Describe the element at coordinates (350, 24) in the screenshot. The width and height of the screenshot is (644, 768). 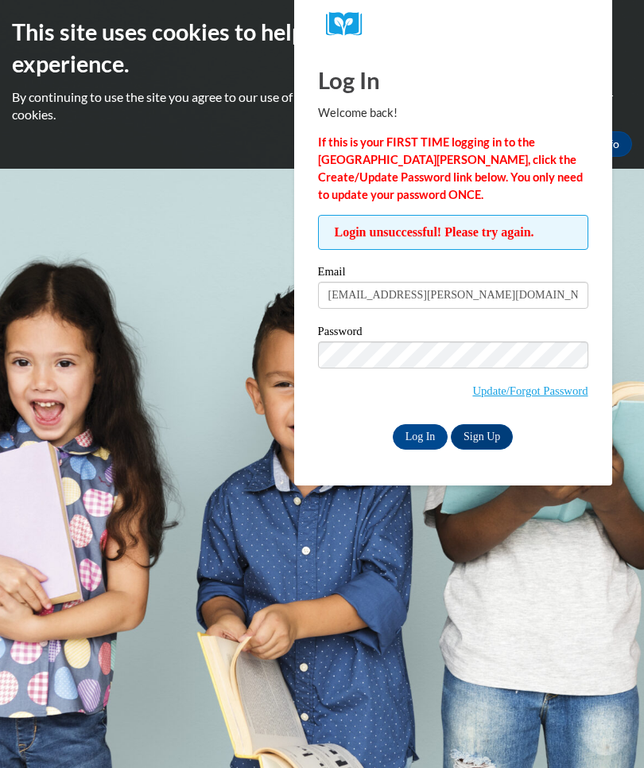
I see `img: Logo brand` at that location.